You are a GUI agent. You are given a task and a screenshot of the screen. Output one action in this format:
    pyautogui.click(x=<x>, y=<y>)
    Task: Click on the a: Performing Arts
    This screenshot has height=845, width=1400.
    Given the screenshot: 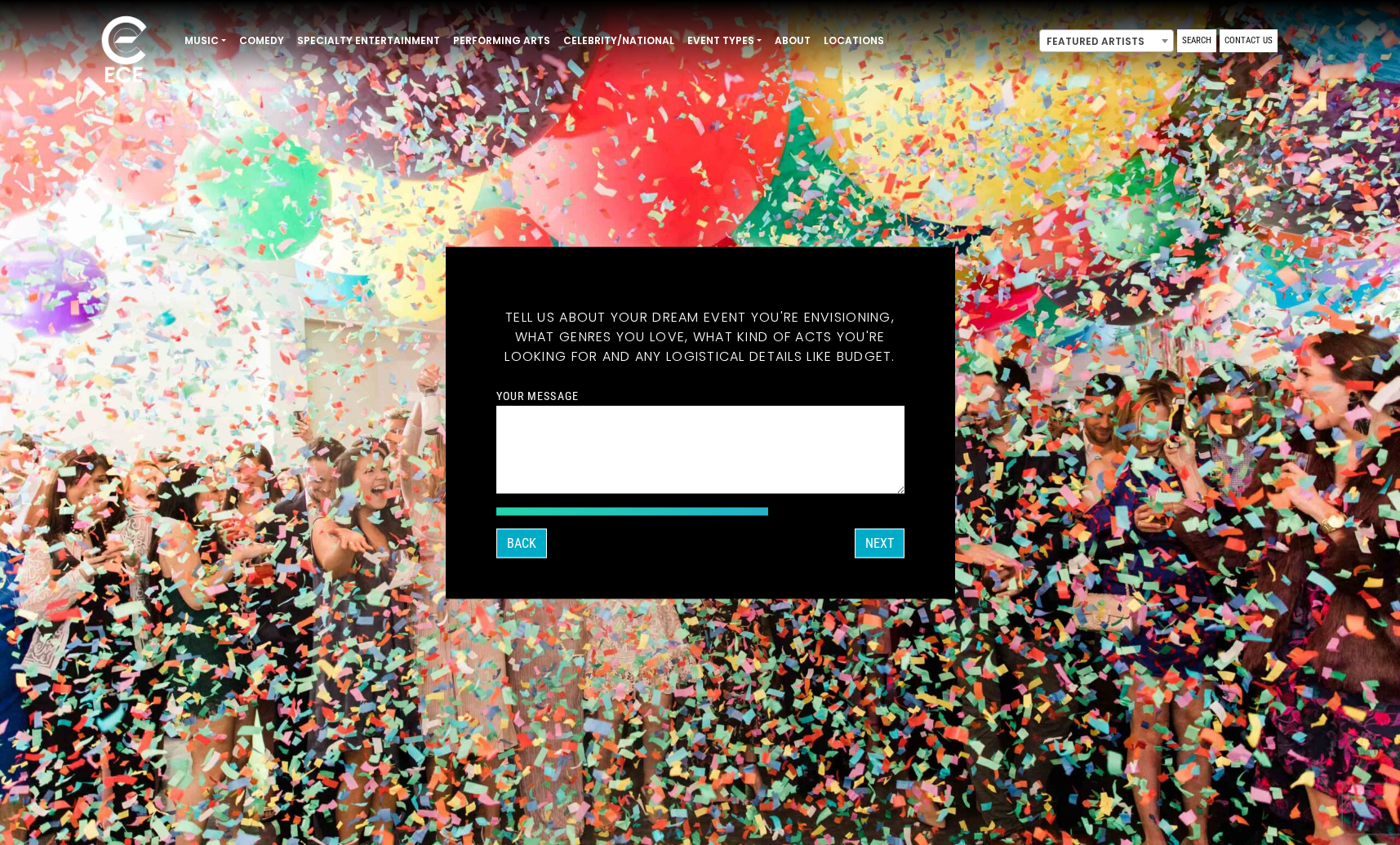 What is the action you would take?
    pyautogui.click(x=501, y=40)
    